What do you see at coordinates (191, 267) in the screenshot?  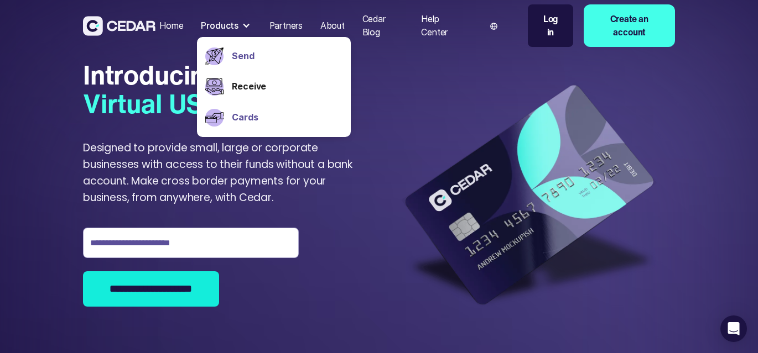 I see `form: Join the waiting list` at bounding box center [191, 267].